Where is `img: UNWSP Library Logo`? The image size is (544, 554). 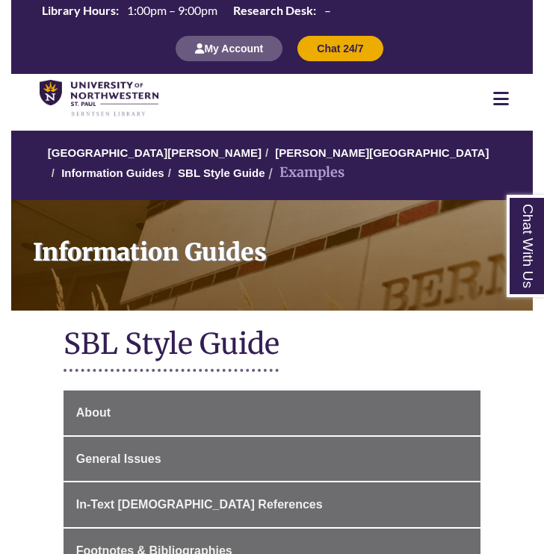 img: UNWSP Library Logo is located at coordinates (99, 99).